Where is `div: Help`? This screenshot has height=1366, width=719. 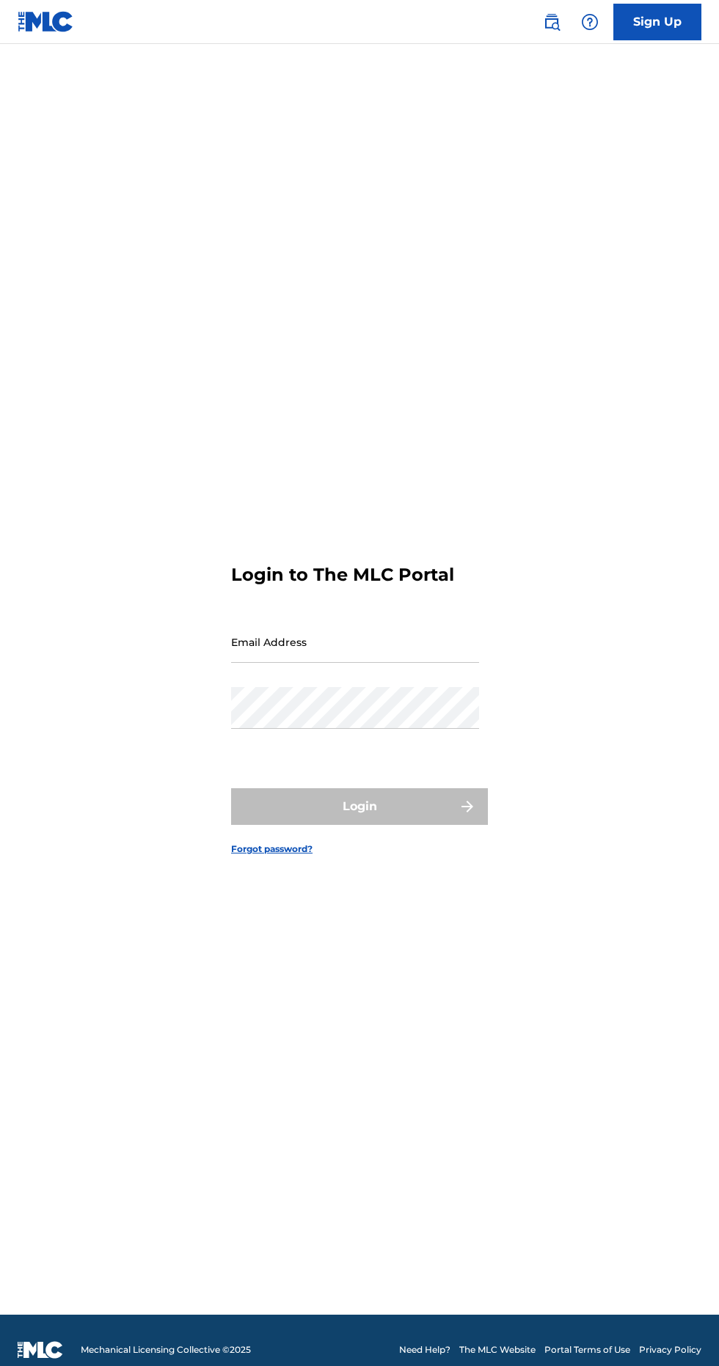
div: Help is located at coordinates (590, 22).